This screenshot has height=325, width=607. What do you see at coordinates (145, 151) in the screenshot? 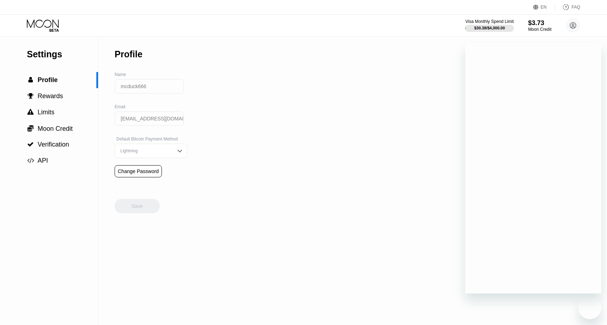
I see `div: Lightning` at bounding box center [145, 151].